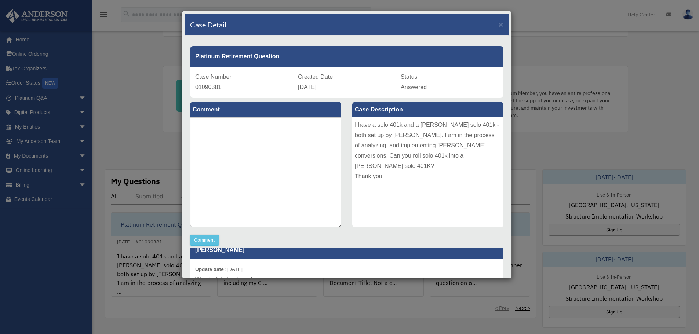 This screenshot has height=334, width=699. I want to click on button: Comment, so click(205, 241).